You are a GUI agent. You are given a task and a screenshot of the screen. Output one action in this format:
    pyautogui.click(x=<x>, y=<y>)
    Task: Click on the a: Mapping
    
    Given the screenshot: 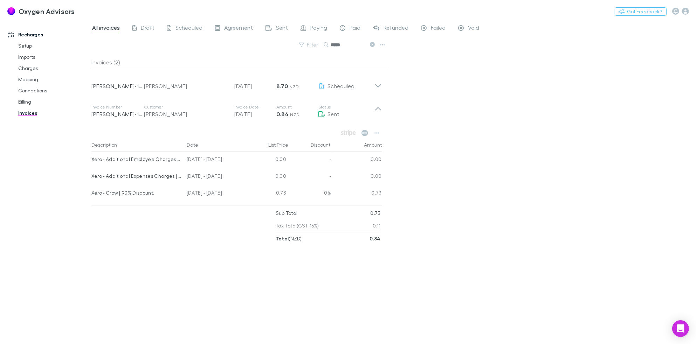 What is the action you would take?
    pyautogui.click(x=53, y=80)
    